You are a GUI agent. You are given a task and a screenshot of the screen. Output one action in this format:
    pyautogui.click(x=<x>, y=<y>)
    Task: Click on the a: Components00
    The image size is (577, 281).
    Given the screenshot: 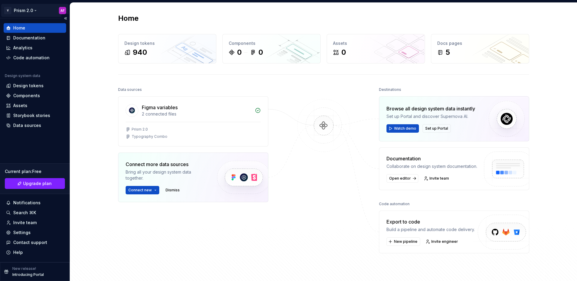 What is the action you would take?
    pyautogui.click(x=271, y=49)
    